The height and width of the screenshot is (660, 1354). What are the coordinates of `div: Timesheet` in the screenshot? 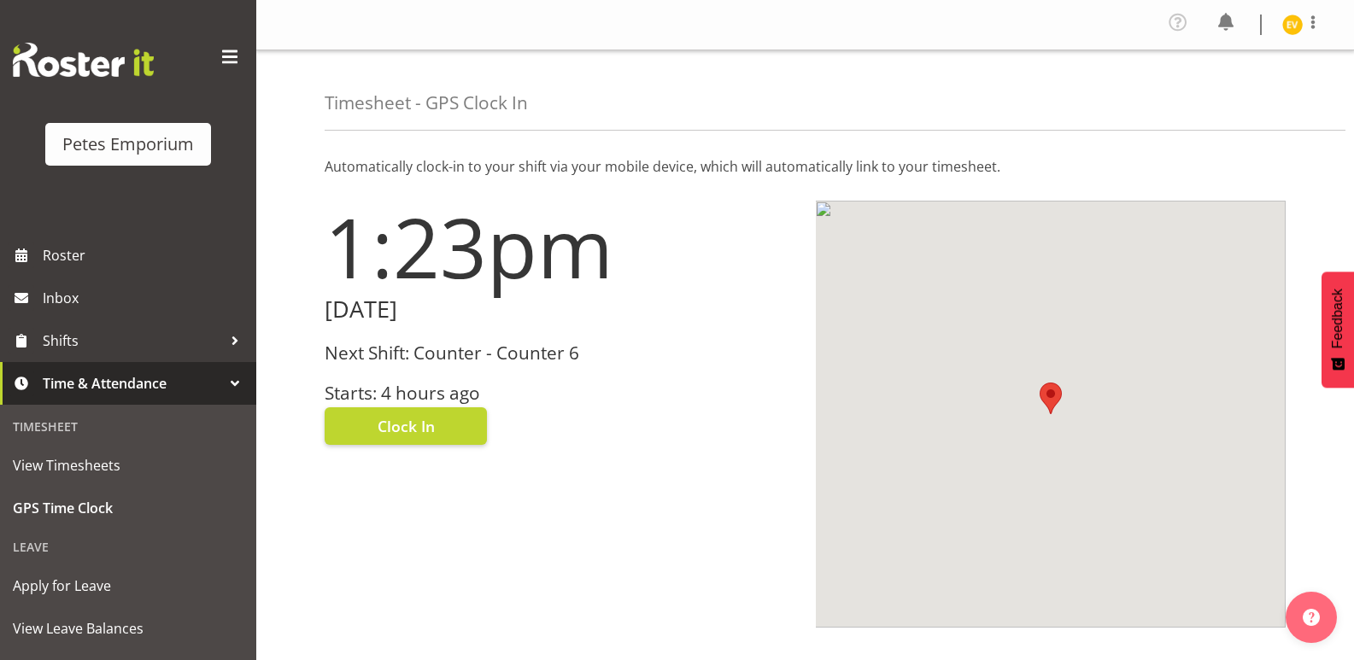 It's located at (128, 426).